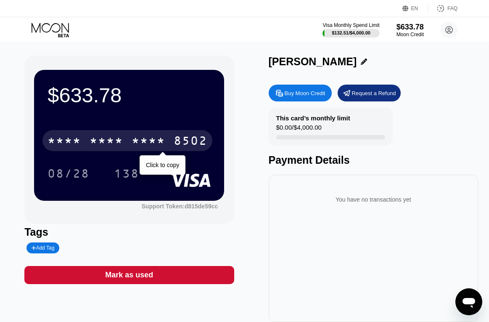  Describe the element at coordinates (351, 33) in the screenshot. I see `div: $132.51 / $4,000.00` at that location.